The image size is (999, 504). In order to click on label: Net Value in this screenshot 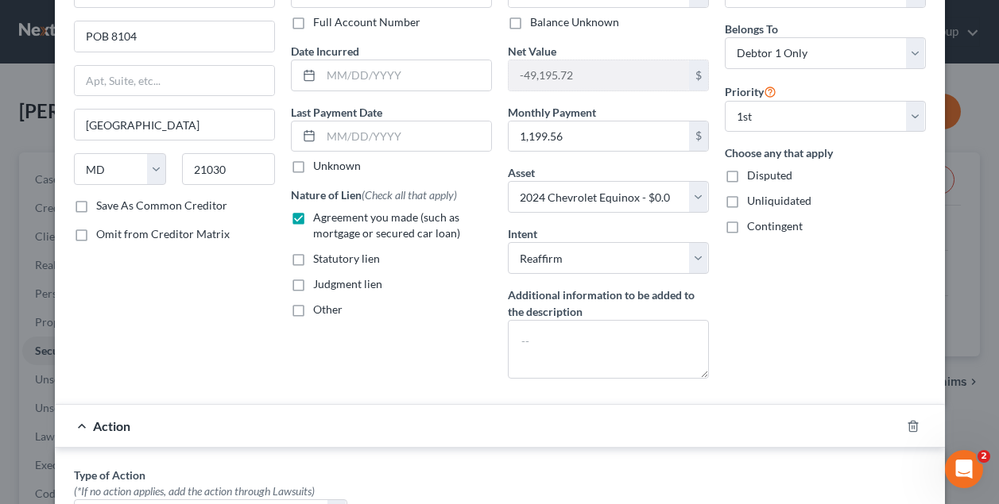, I will do `click(531, 51)`.